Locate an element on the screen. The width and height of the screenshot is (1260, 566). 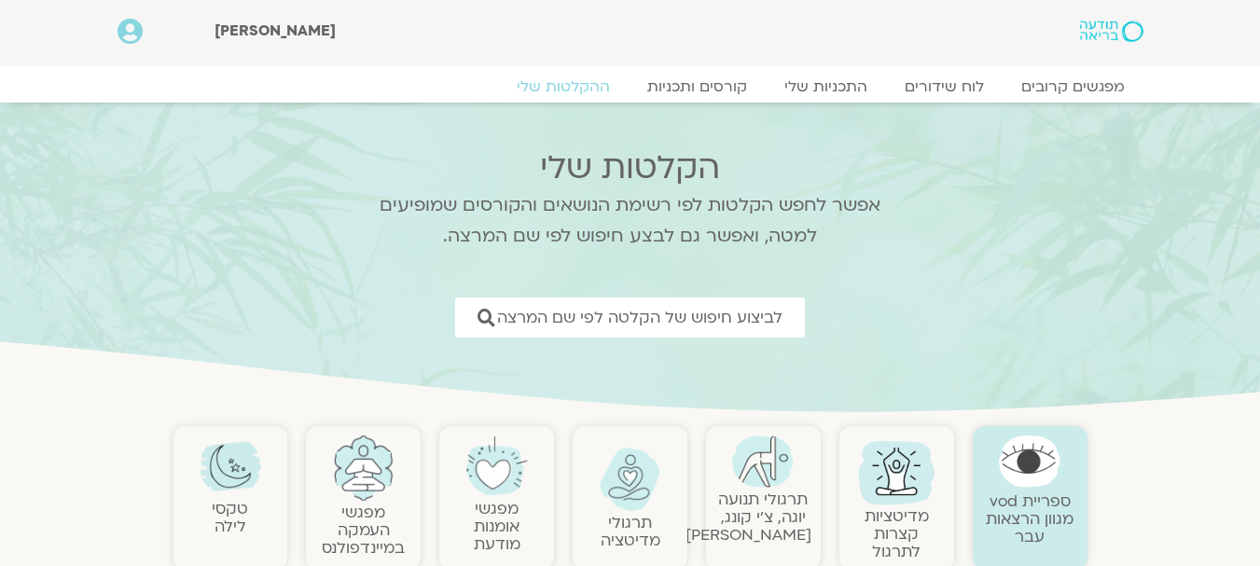
span: לביצוע חיפוש של הקלטה לפי שם המרצה is located at coordinates (640, 317).